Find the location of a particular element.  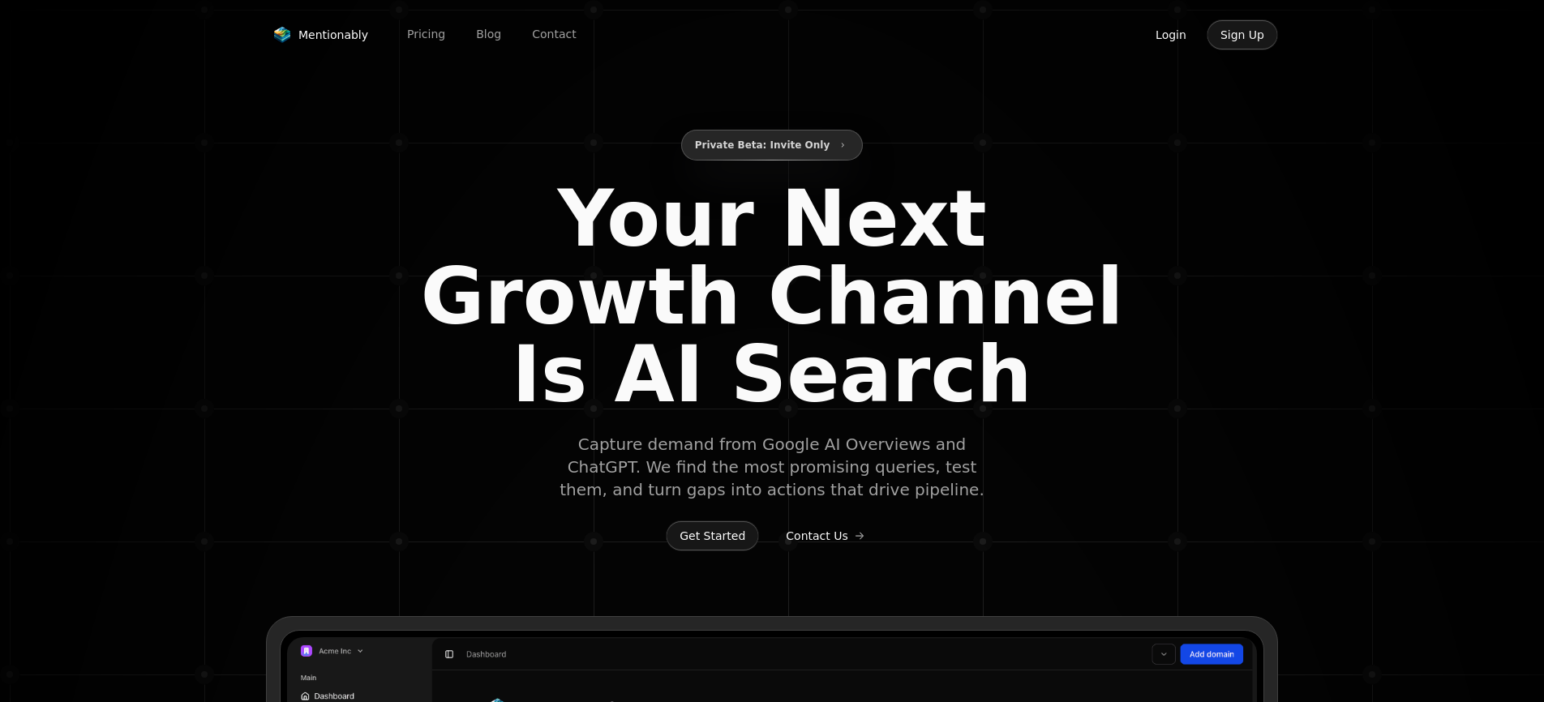

button: Contact Us is located at coordinates (825, 536).